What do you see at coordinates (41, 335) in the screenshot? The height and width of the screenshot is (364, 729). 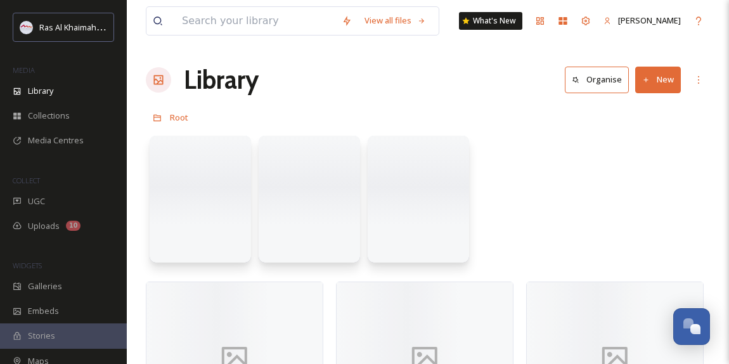 I see `span: Stories` at bounding box center [41, 335].